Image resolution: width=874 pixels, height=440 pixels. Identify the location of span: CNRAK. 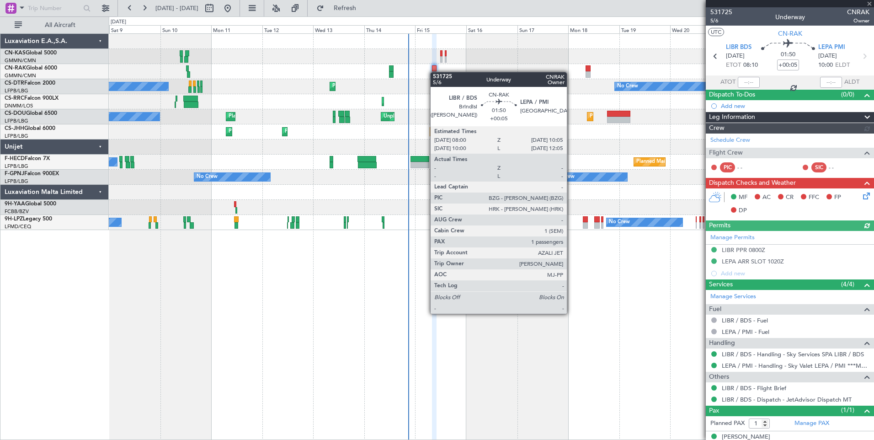
(858, 12).